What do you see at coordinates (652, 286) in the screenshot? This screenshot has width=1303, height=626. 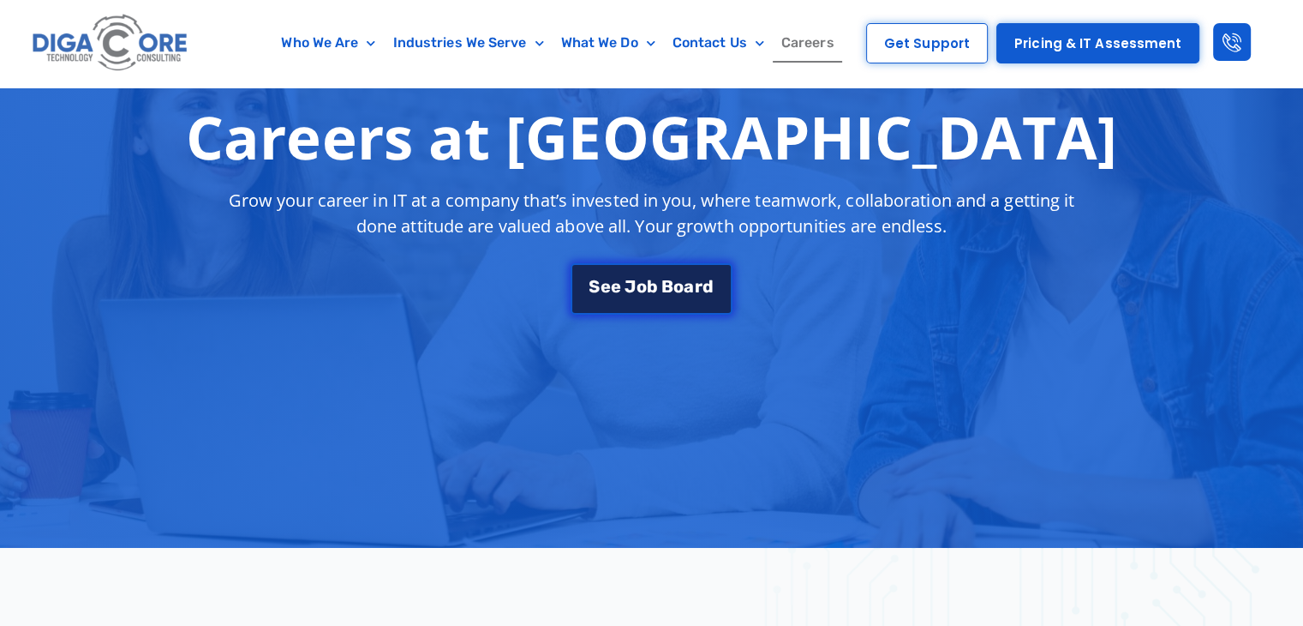 I see `span: b` at bounding box center [652, 286].